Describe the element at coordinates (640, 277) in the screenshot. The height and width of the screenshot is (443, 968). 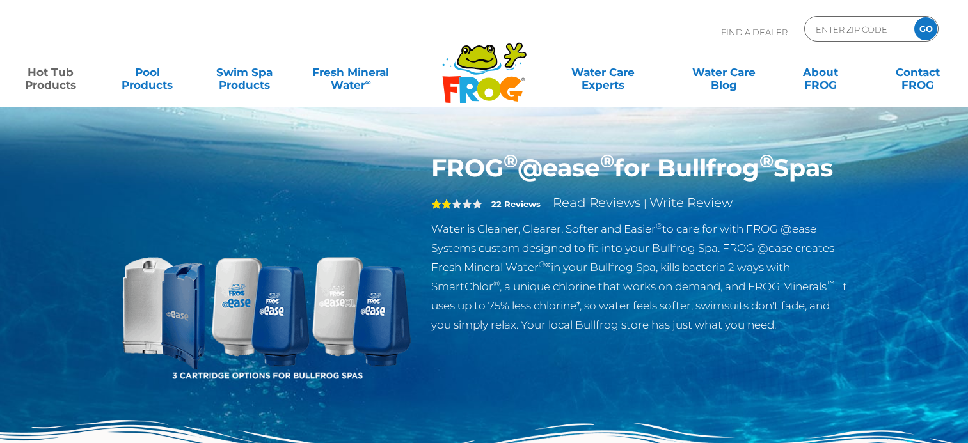
I see `p: Water is Cleaner, Clearer, Softer and Easier to care for with FROG @ease Systems custom designed ...` at that location.